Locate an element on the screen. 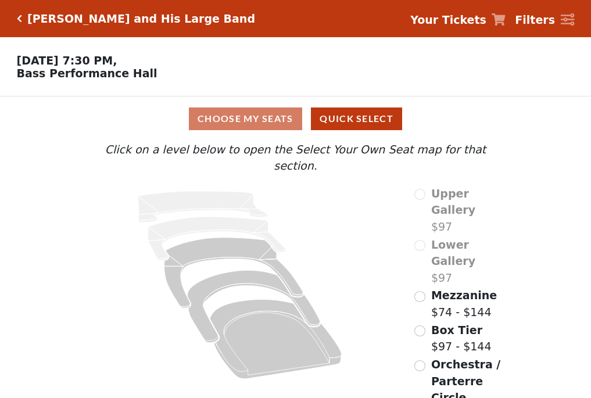  span: Upper Gallery is located at coordinates (453, 202).